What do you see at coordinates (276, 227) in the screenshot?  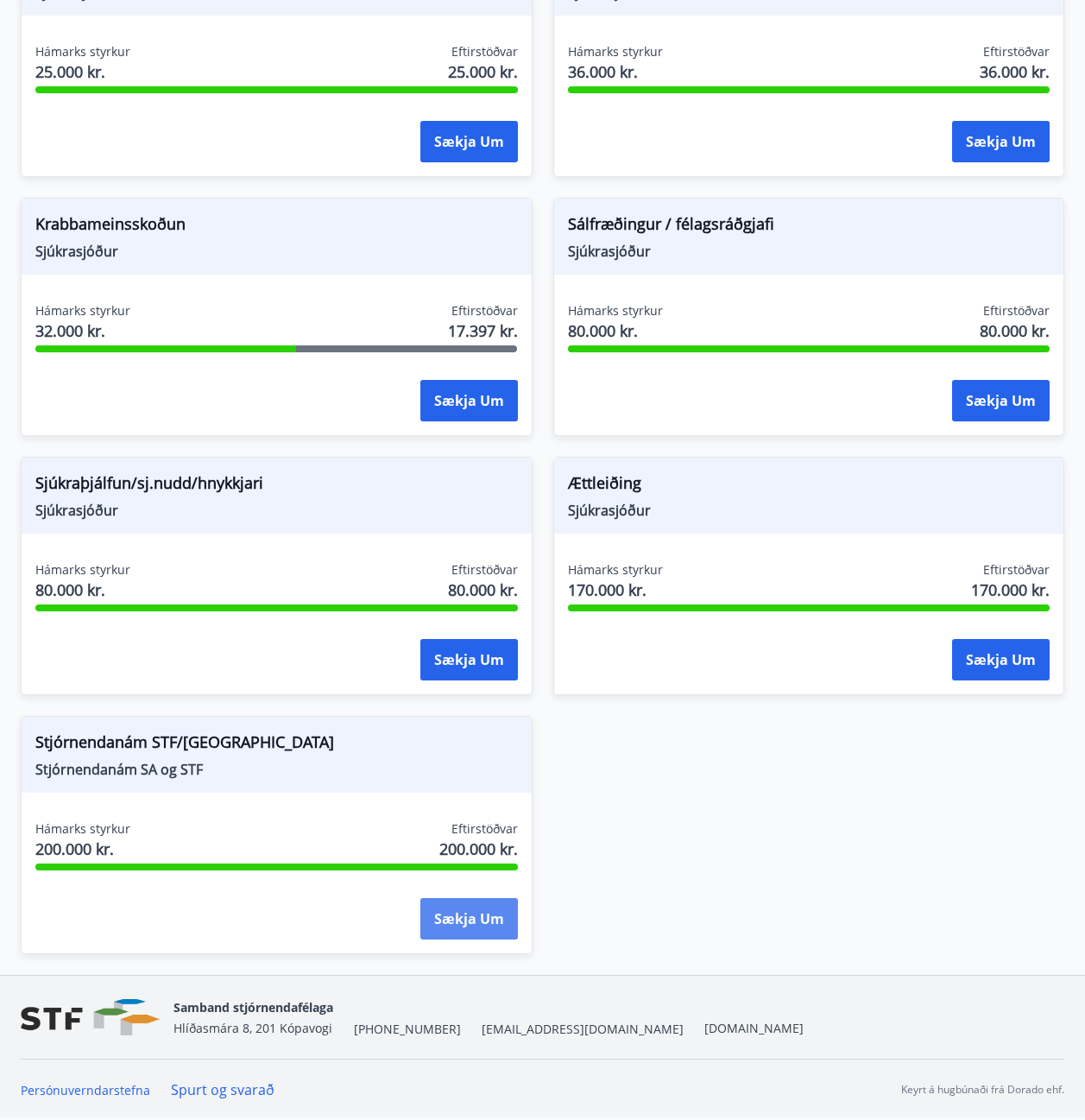 I see `span: Krabbameinsskoðun` at bounding box center [276, 227].